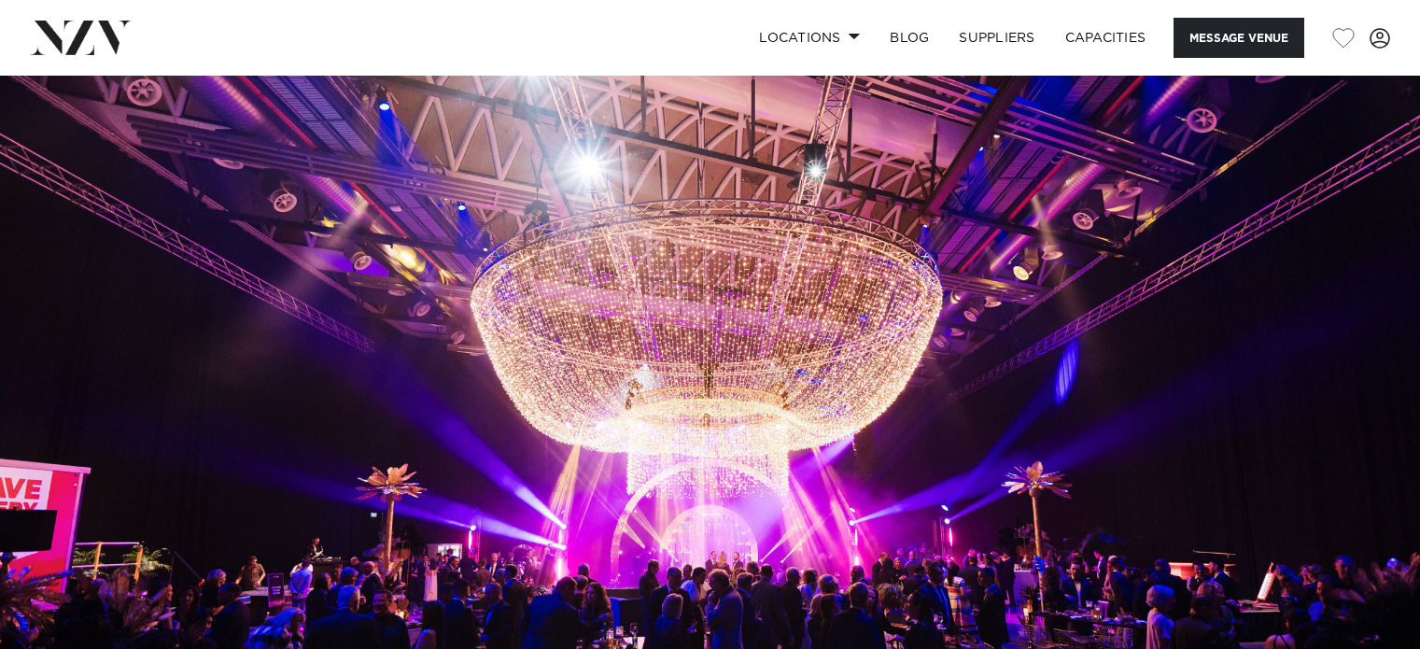 This screenshot has height=649, width=1420. I want to click on a: Capacities, so click(1105, 37).